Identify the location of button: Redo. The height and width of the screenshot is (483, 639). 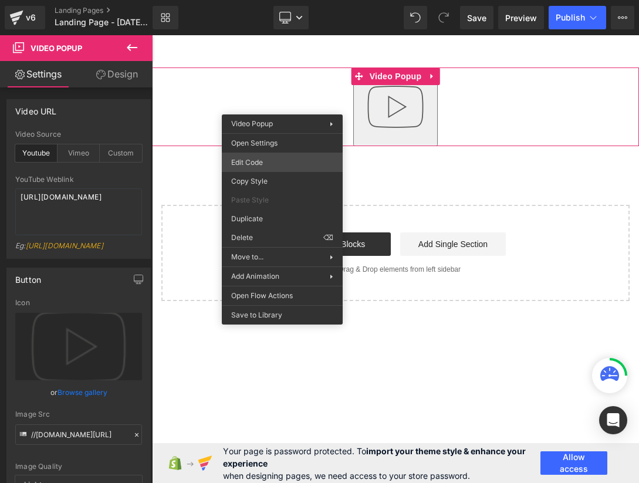
(444, 18).